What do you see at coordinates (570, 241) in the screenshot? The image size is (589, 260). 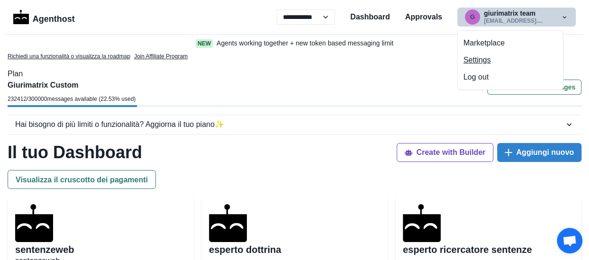 I see `div: Aprire la chat` at bounding box center [570, 241].